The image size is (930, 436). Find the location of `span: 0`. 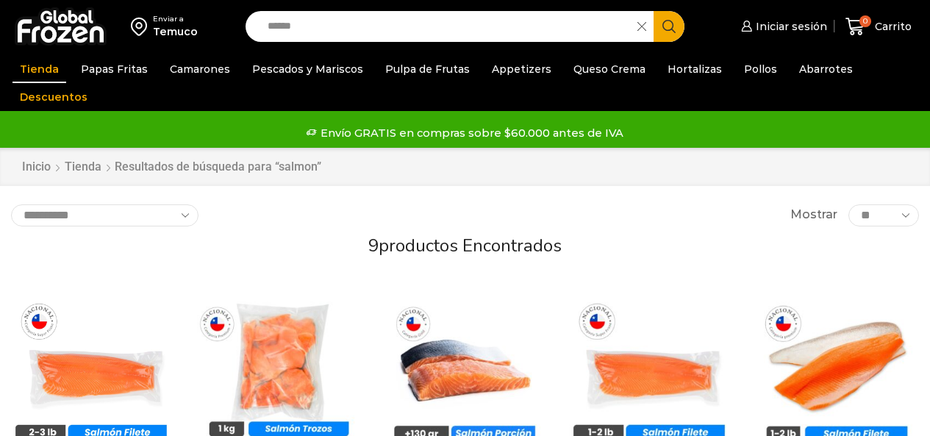

span: 0 is located at coordinates (865, 21).